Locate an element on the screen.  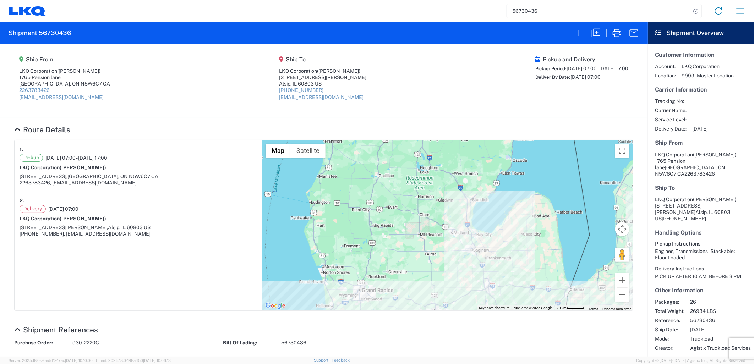
span: 26 is located at coordinates (720, 302).